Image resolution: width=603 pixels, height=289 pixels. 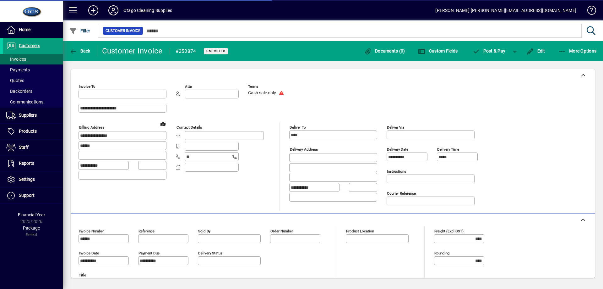 What do you see at coordinates (188, 86) in the screenshot?
I see `mat-label: Attn` at bounding box center [188, 86].